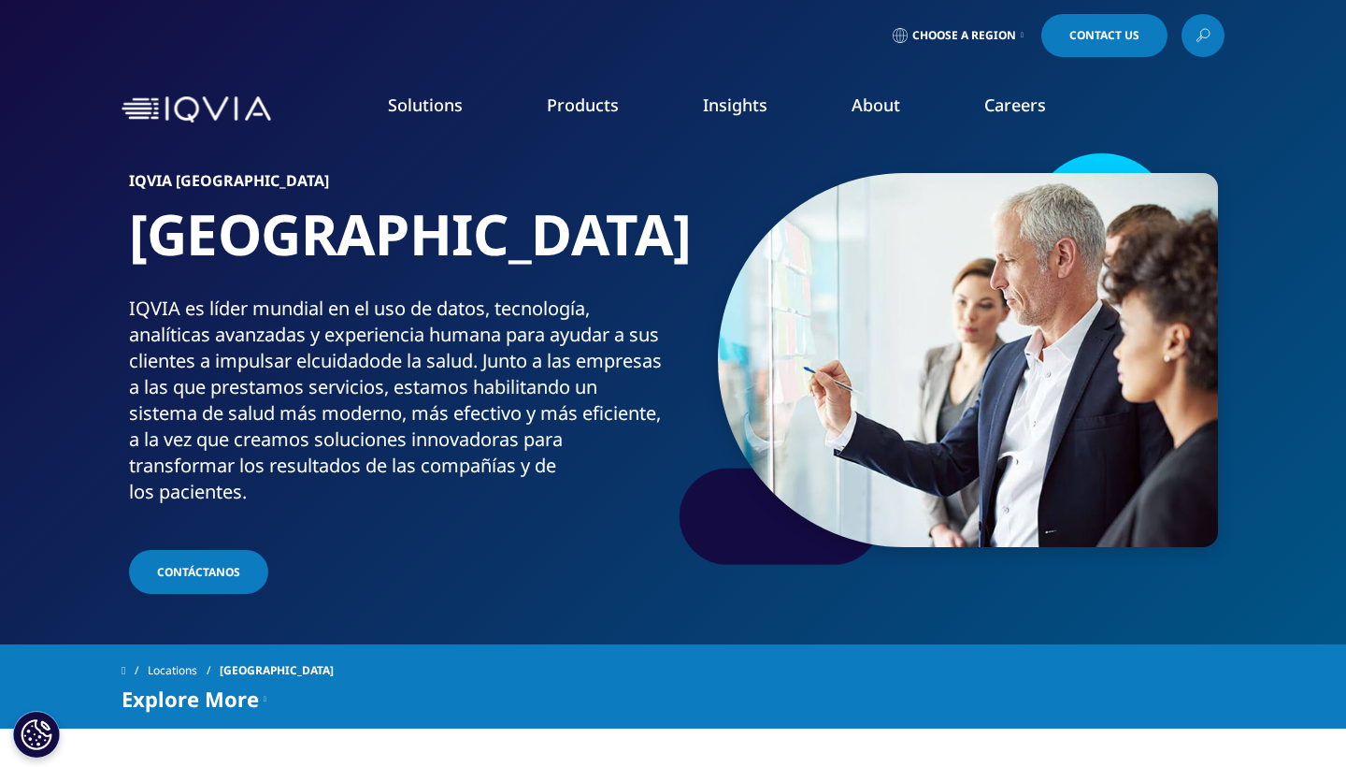 The width and height of the screenshot is (1346, 767). I want to click on a: Contáctanos, so click(198, 571).